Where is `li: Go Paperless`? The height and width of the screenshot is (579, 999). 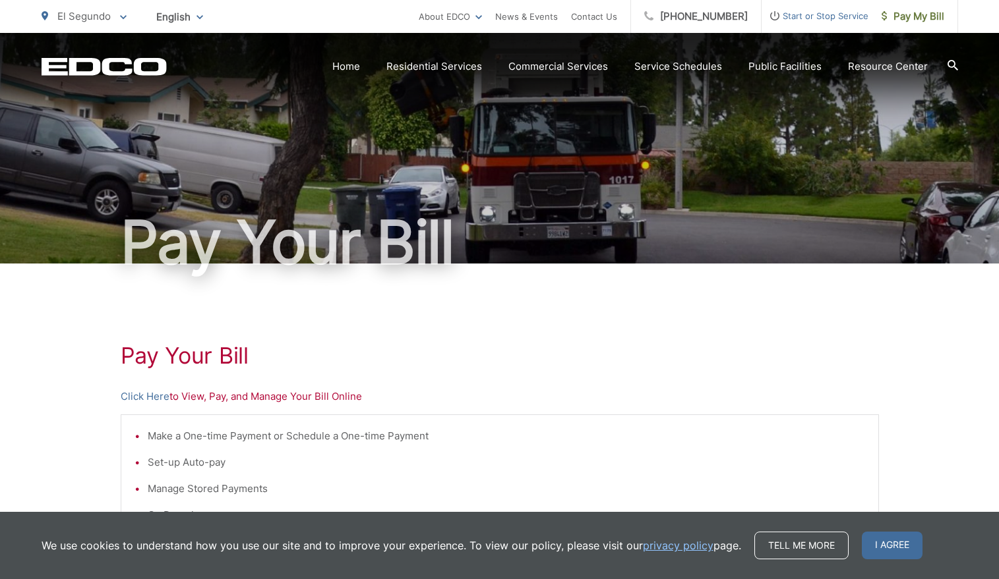 li: Go Paperless is located at coordinates (506, 516).